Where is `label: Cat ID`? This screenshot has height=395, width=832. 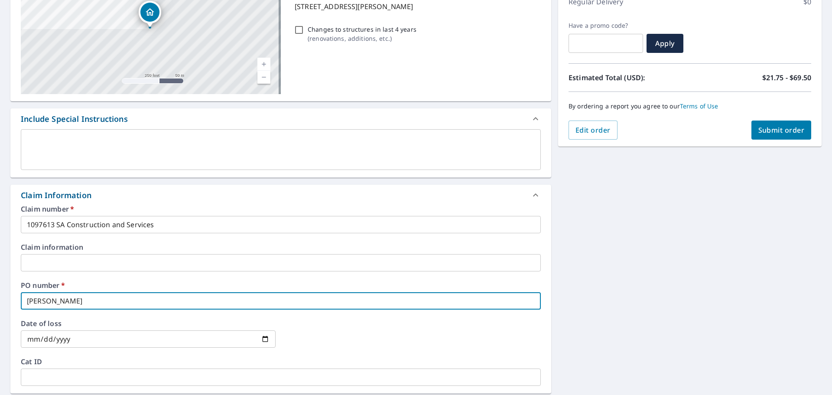
label: Cat ID is located at coordinates (281, 361).